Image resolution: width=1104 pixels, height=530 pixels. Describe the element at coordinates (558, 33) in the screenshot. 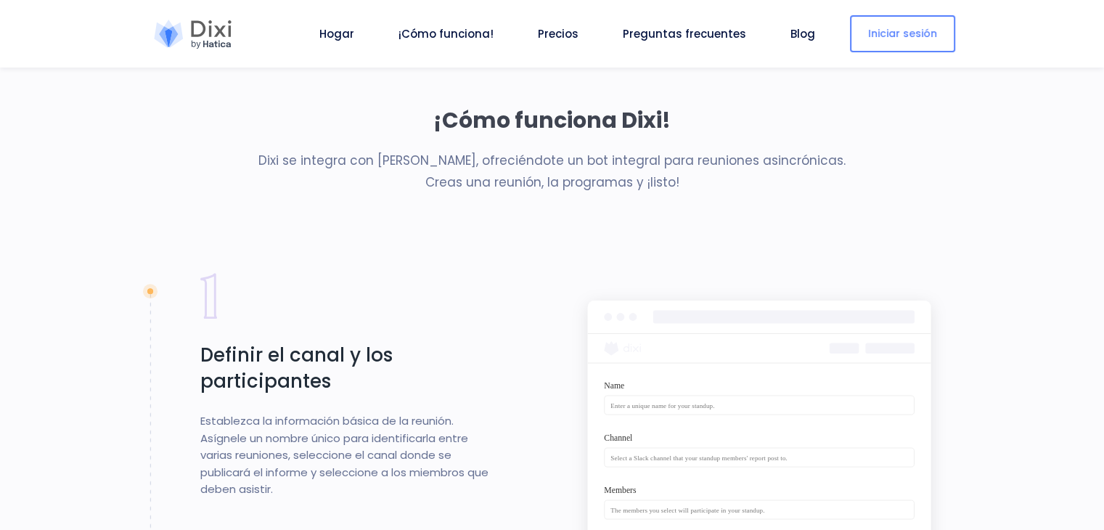

I see `font: Precios` at that location.